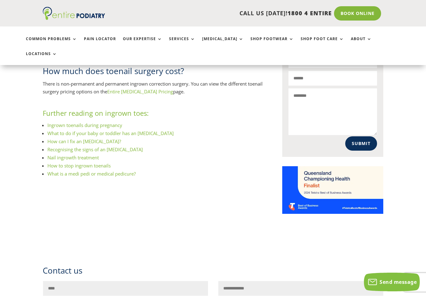  Describe the element at coordinates (153, 115) in the screenshot. I see `h3: Further reading on ingrown toes:` at that location.